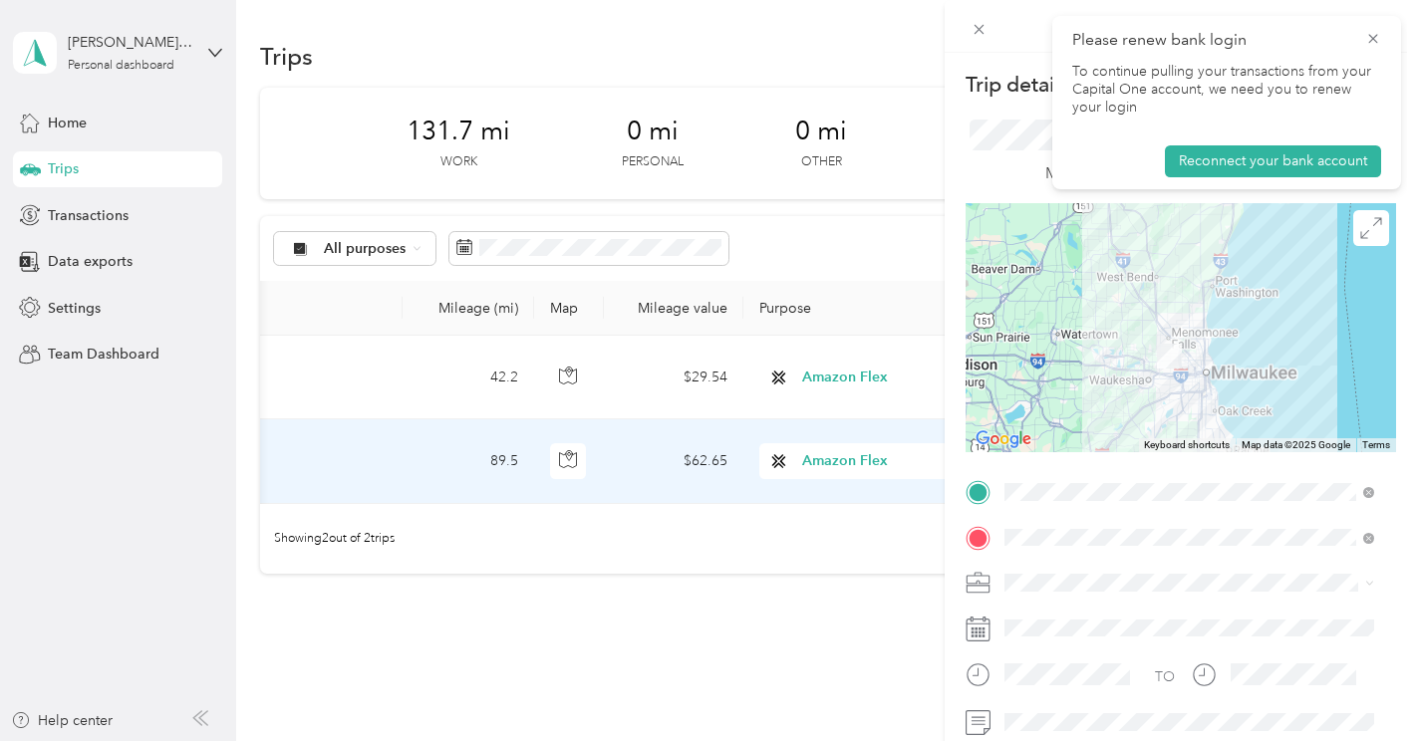 This screenshot has height=741, width=1417. I want to click on p: Please renew bank login, so click(1212, 40).